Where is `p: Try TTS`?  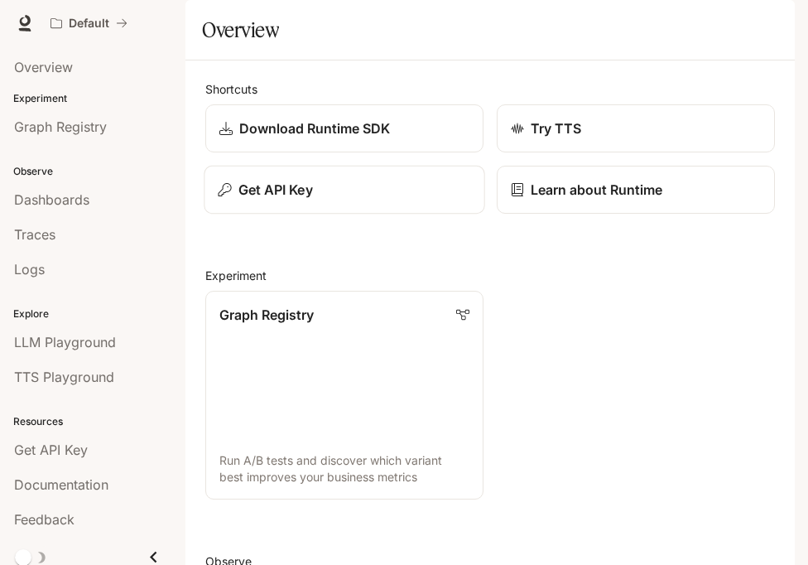 p: Try TTS is located at coordinates (556, 128).